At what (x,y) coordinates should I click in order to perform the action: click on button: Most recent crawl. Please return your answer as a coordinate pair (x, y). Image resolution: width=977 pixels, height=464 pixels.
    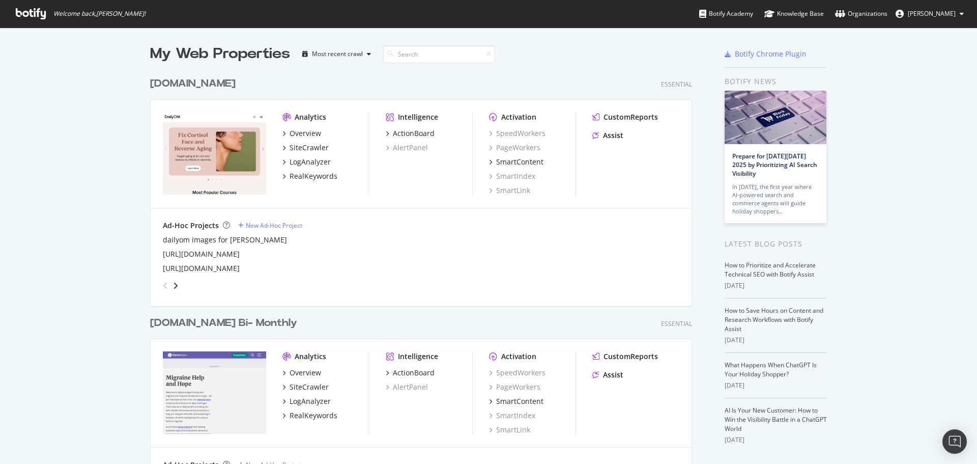
    Looking at the image, I should click on (336, 54).